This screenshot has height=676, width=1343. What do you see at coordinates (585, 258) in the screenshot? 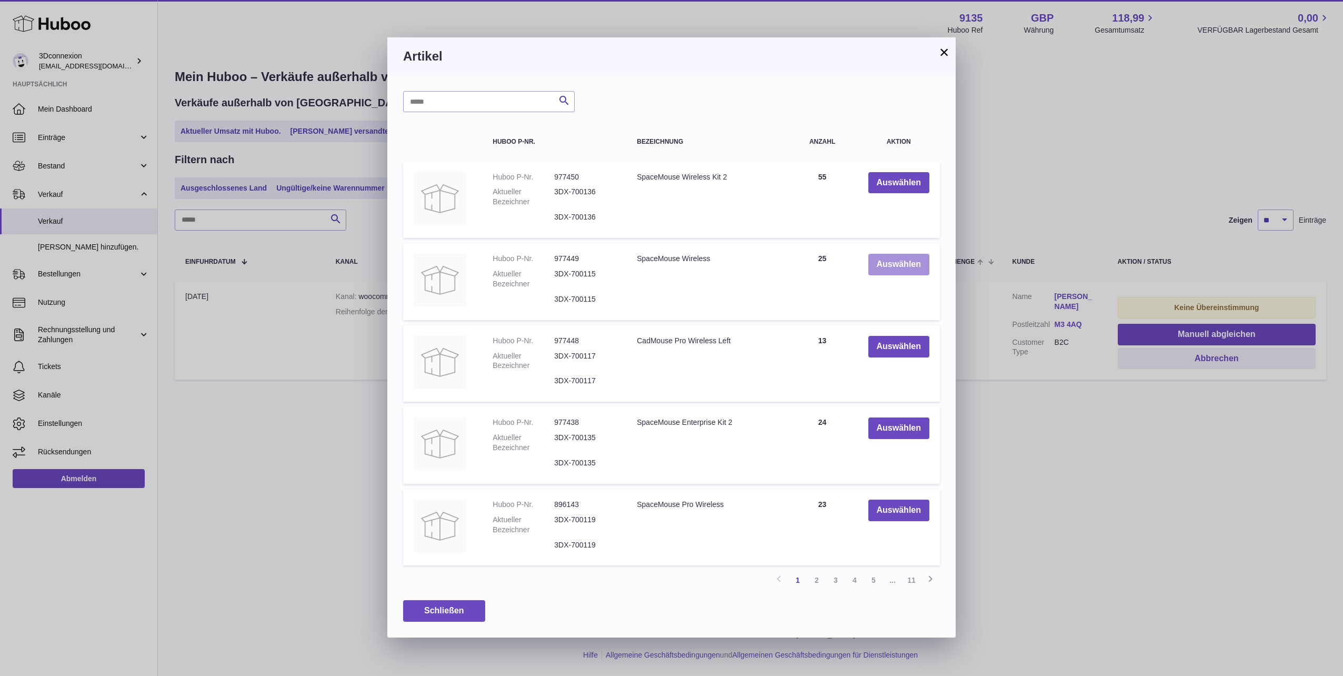
I see `dd: 977449` at bounding box center [585, 258].